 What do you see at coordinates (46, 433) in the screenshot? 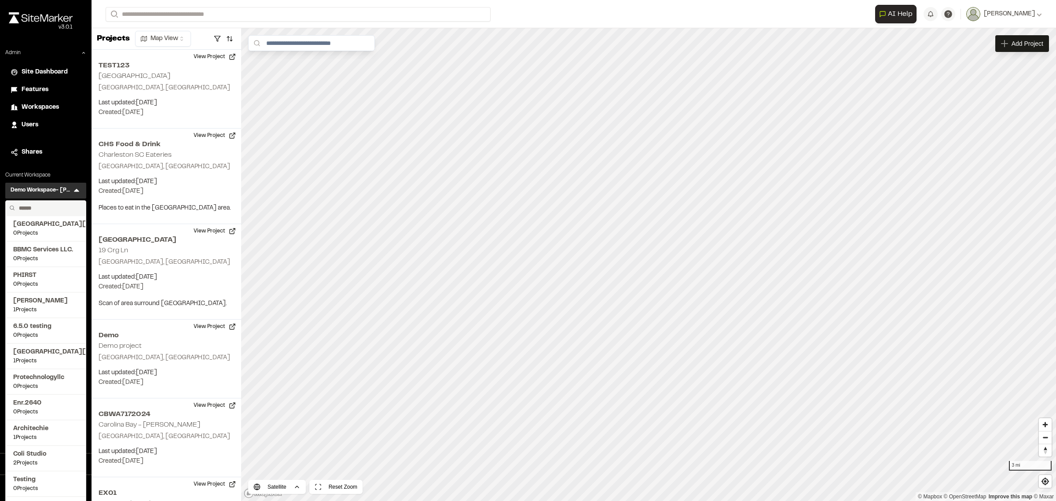
I see `a: Architechie1Projects` at bounding box center [46, 433].